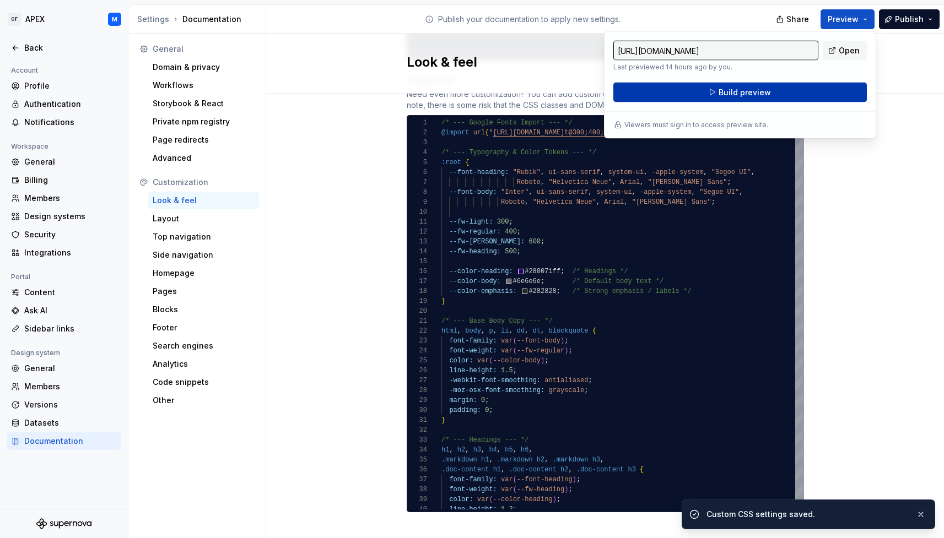 This screenshot has width=944, height=538. What do you see at coordinates (417, 202) in the screenshot?
I see `div: 9` at bounding box center [417, 202].